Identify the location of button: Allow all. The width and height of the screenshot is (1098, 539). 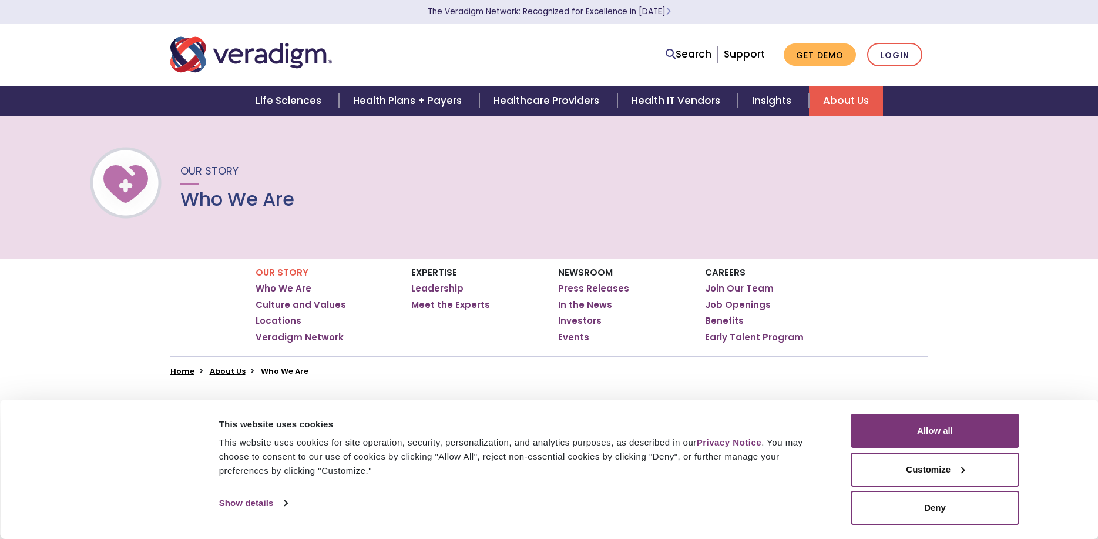
(935, 431).